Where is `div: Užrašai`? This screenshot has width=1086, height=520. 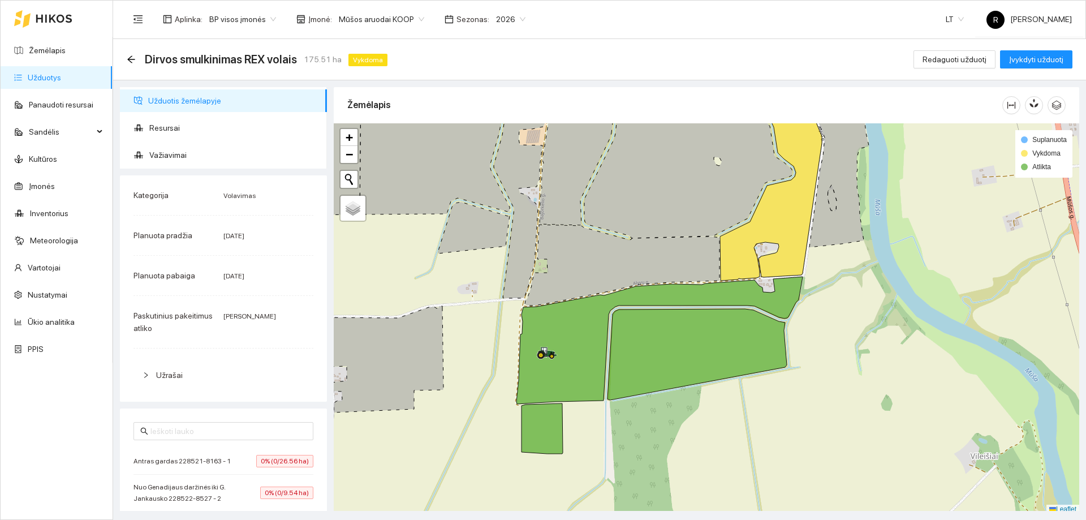 div: Užrašai is located at coordinates (223, 375).